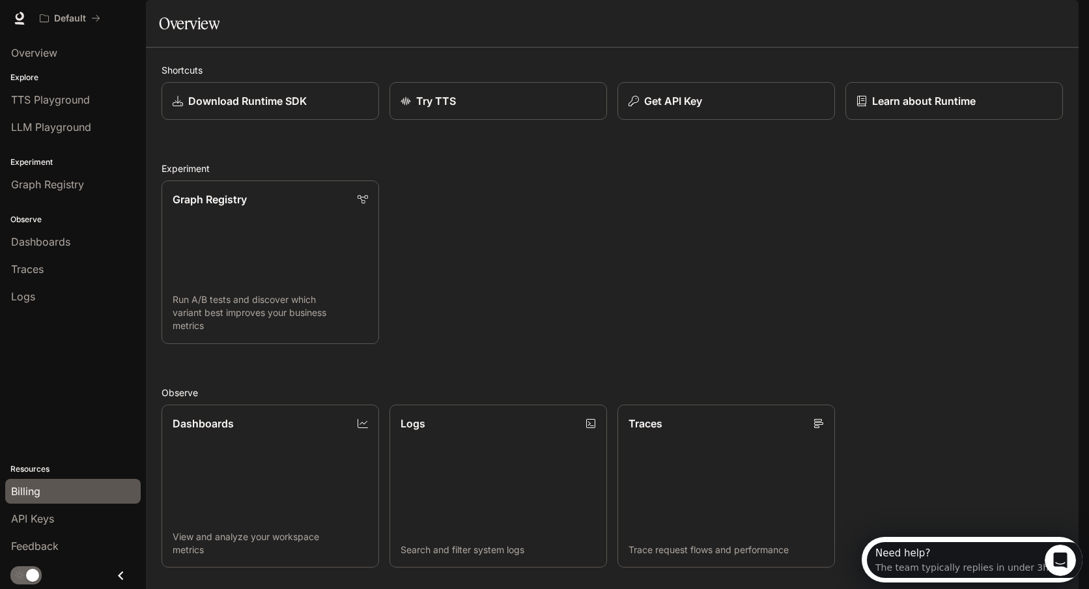 Image resolution: width=1089 pixels, height=589 pixels. I want to click on div: Open Intercom Messenger, so click(115, 23).